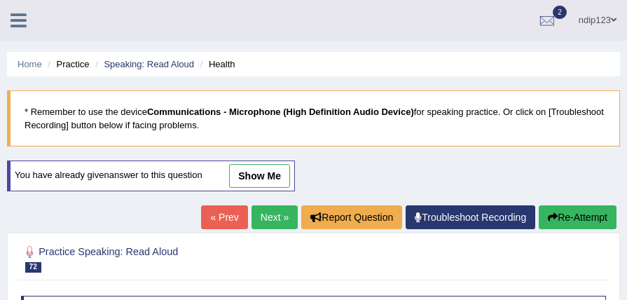 The height and width of the screenshot is (300, 627). What do you see at coordinates (577, 217) in the screenshot?
I see `button: Re-Attempt` at bounding box center [577, 217].